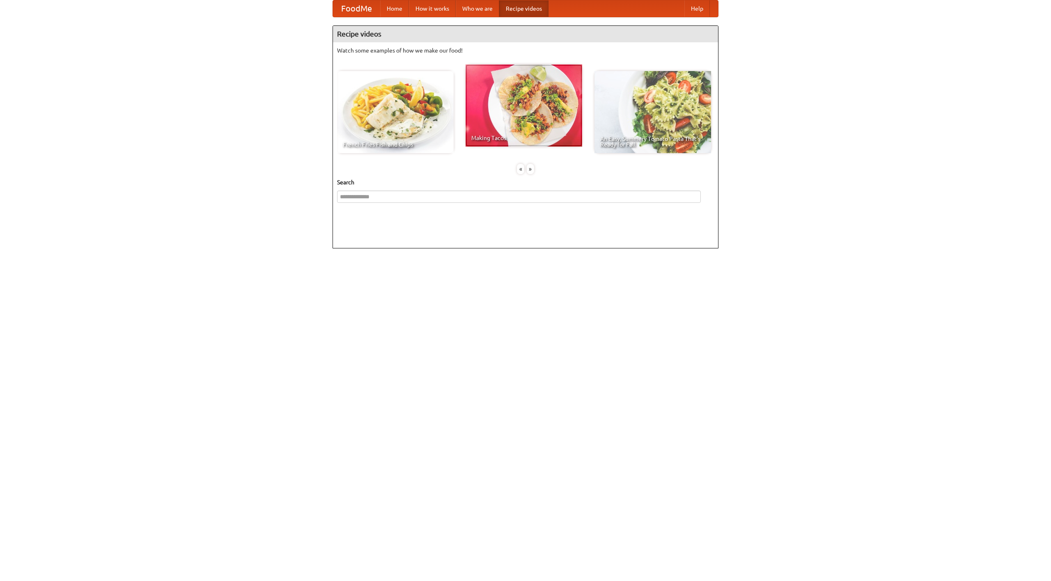 This screenshot has width=1051, height=581. What do you see at coordinates (525, 50) in the screenshot?
I see `p: Watch some examples of how we make our food!` at bounding box center [525, 50].